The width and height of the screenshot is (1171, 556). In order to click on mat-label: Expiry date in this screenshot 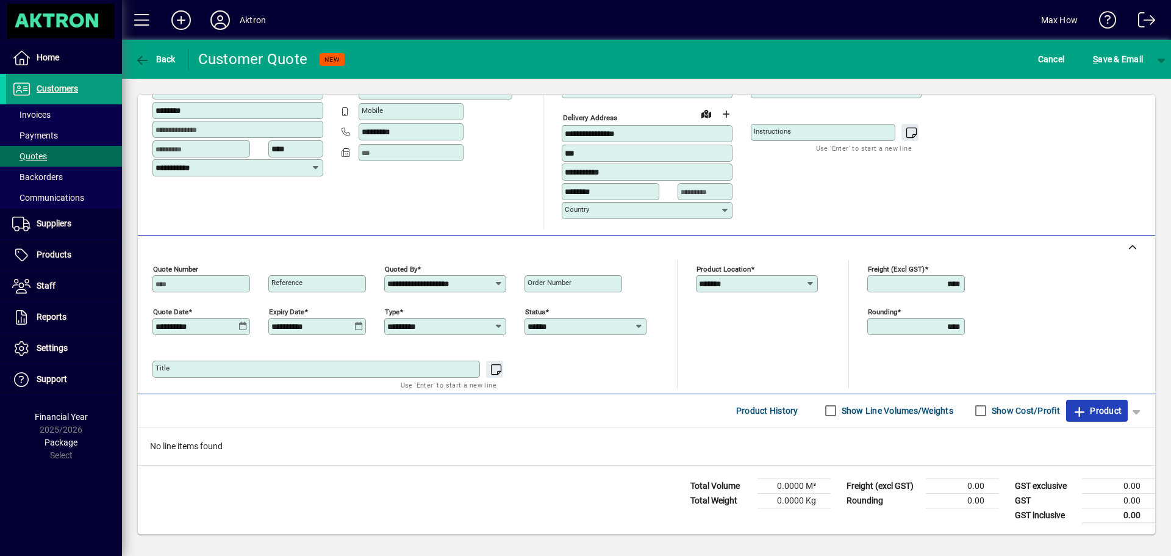, I will do `click(287, 311)`.